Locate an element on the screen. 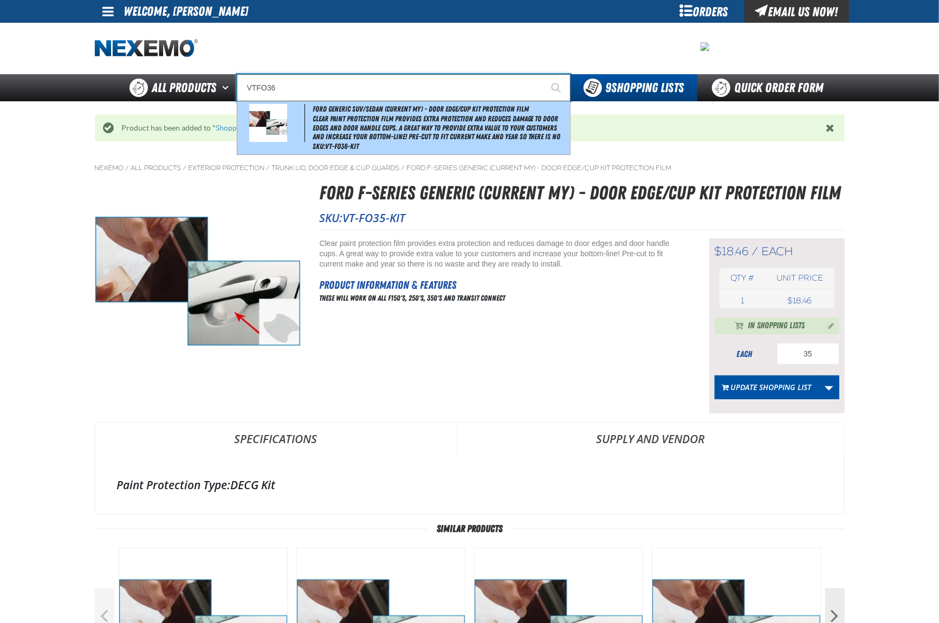  span: Ford Generic SUV/Sedan (Current MY) - Door Edge/Cup Kit Protection Film is located at coordinates (420, 109).